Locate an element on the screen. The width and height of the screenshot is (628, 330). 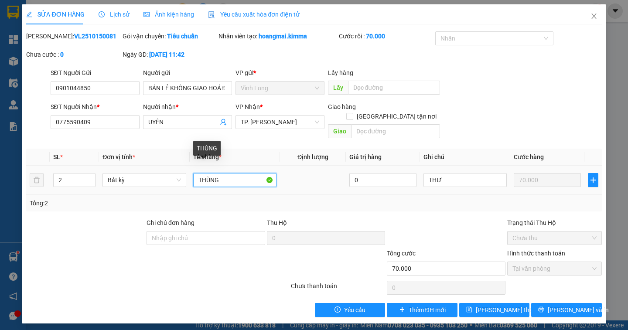
button: plusThêm ĐH mới is located at coordinates (422, 310).